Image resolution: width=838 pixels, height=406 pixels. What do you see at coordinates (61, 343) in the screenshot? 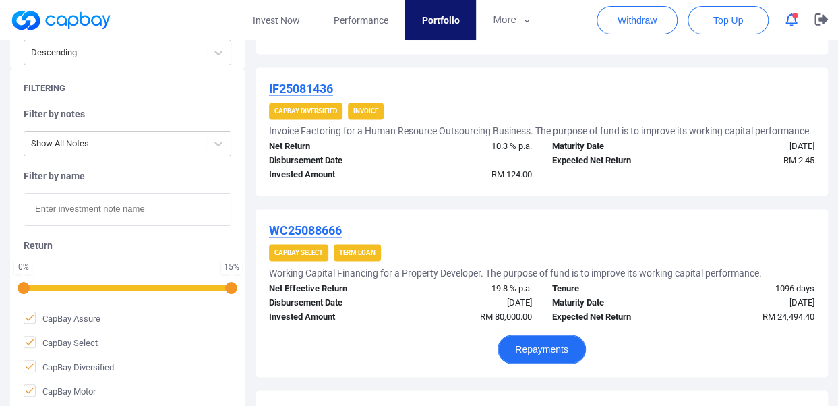
I see `span: CapBay Select` at bounding box center [61, 343].